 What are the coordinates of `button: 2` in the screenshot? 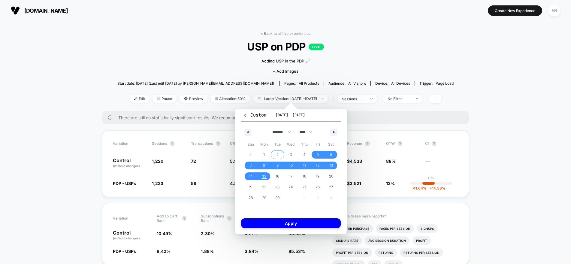 It's located at (277, 155).